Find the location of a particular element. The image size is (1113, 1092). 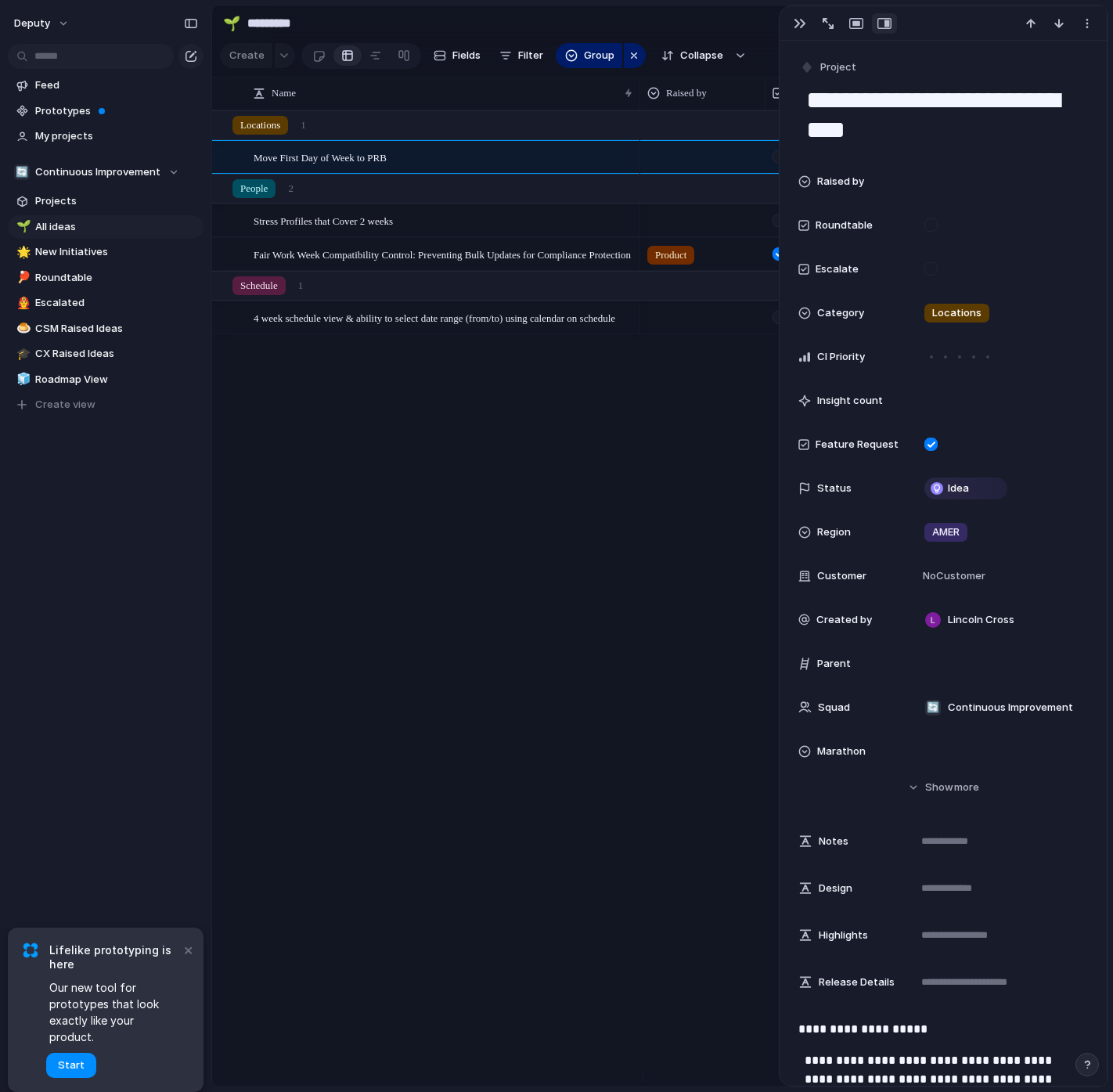

button: Dismiss is located at coordinates (188, 950).